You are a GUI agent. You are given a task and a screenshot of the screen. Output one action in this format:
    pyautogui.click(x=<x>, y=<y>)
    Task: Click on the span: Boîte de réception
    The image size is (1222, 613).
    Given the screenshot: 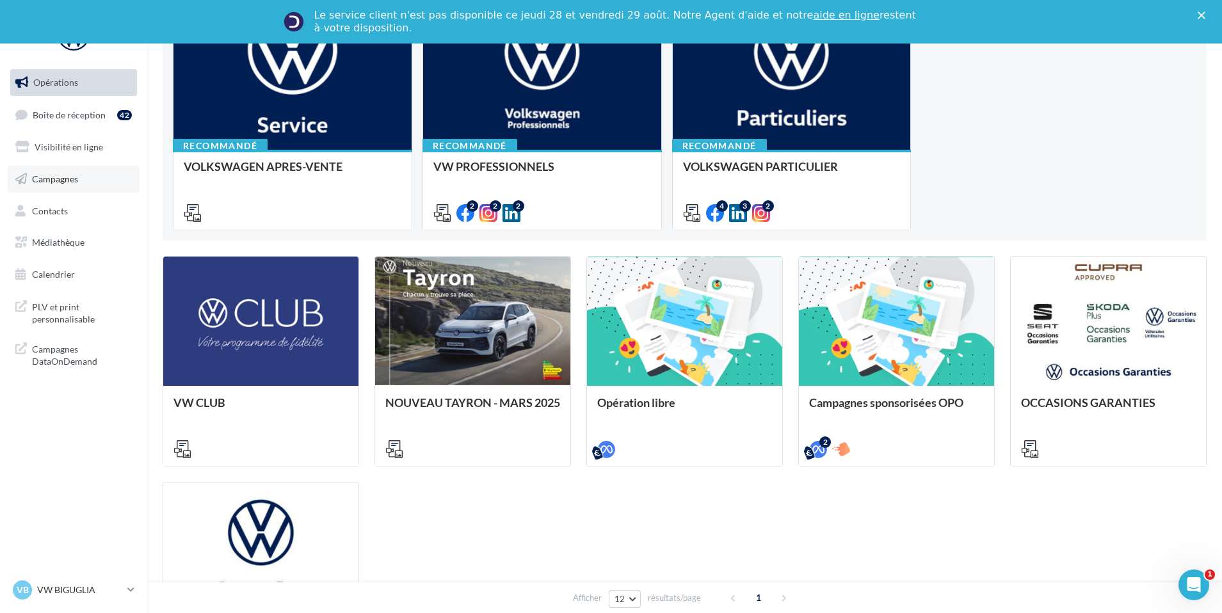 What is the action you would take?
    pyautogui.click(x=69, y=114)
    